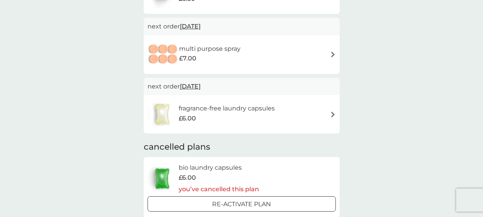 Image resolution: width=483 pixels, height=217 pixels. What do you see at coordinates (218, 167) in the screenshot?
I see `h6: bio laundry capsules` at bounding box center [218, 167].